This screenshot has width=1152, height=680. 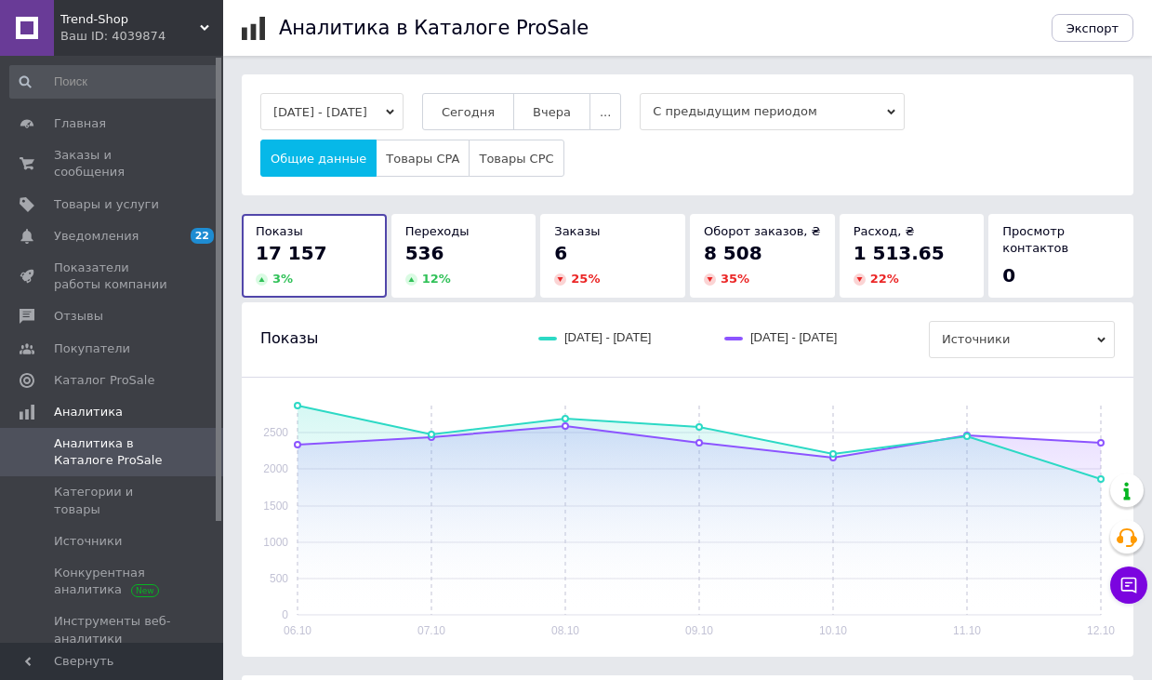 What do you see at coordinates (80, 124) in the screenshot?
I see `span: Главная` at bounding box center [80, 124].